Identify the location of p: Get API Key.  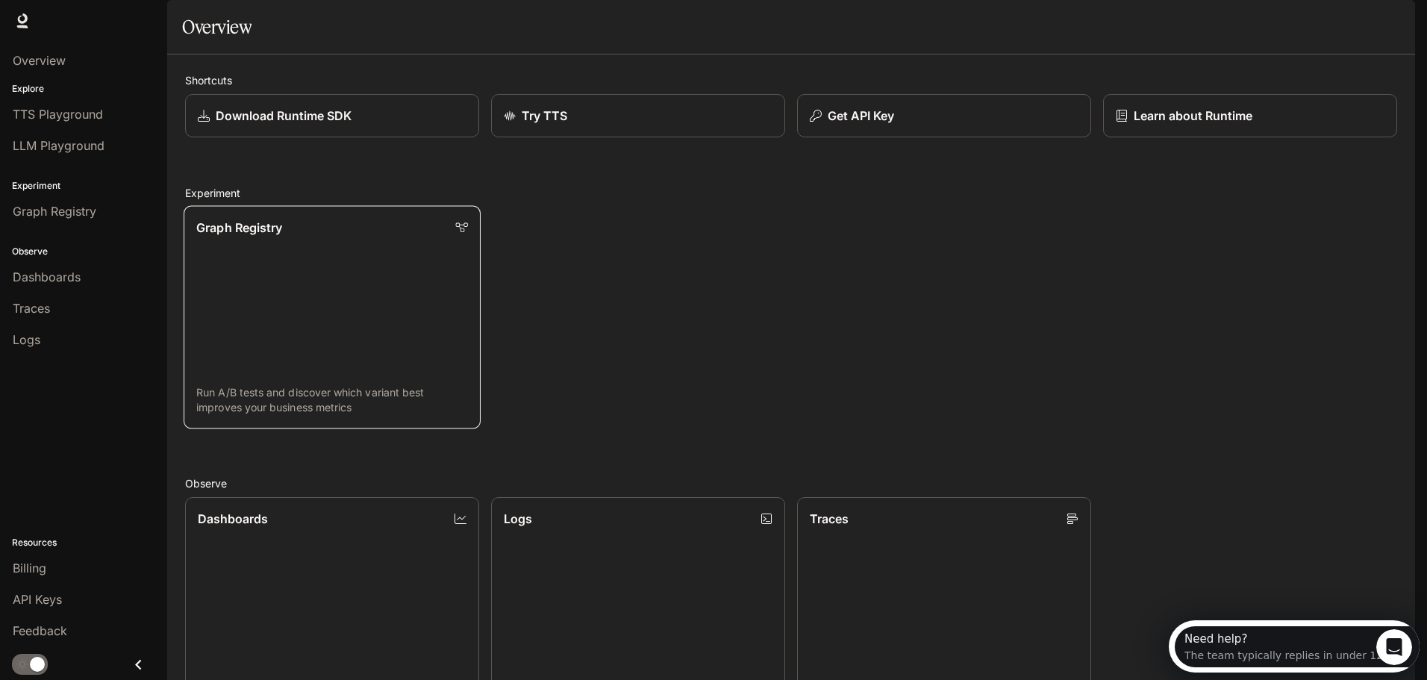
(861, 116).